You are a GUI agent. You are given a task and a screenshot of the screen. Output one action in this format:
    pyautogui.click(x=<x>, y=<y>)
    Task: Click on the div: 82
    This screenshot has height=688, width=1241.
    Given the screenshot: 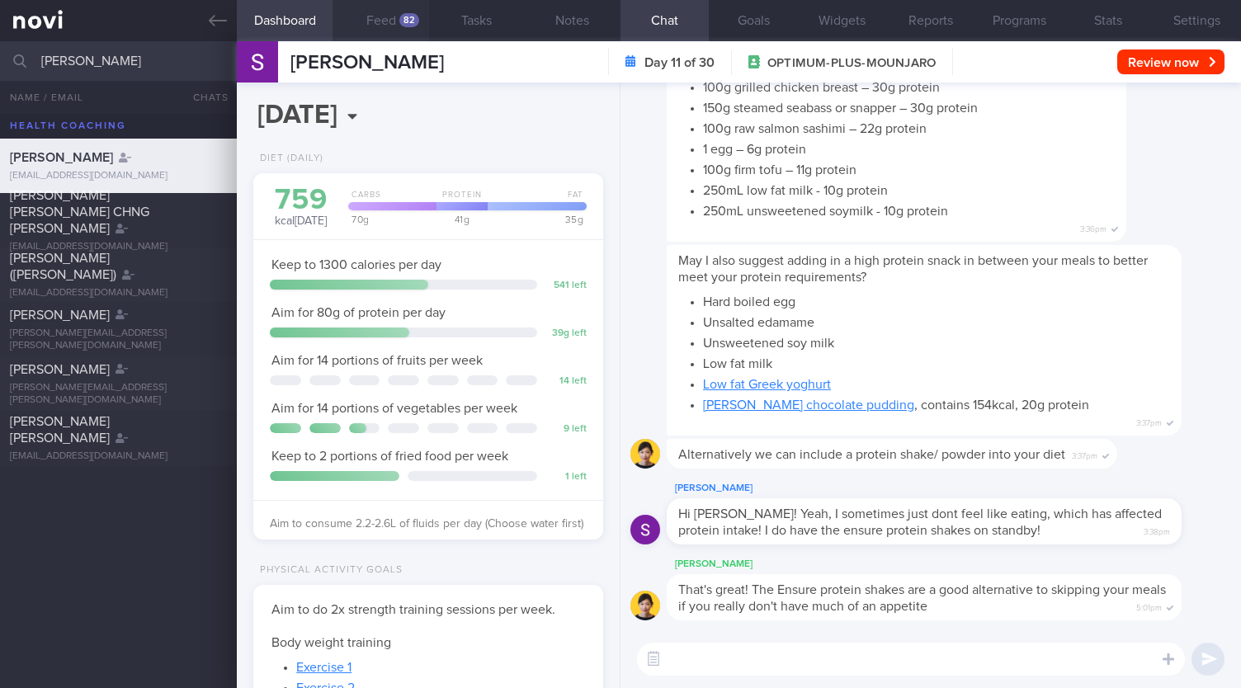 What is the action you would take?
    pyautogui.click(x=409, y=20)
    